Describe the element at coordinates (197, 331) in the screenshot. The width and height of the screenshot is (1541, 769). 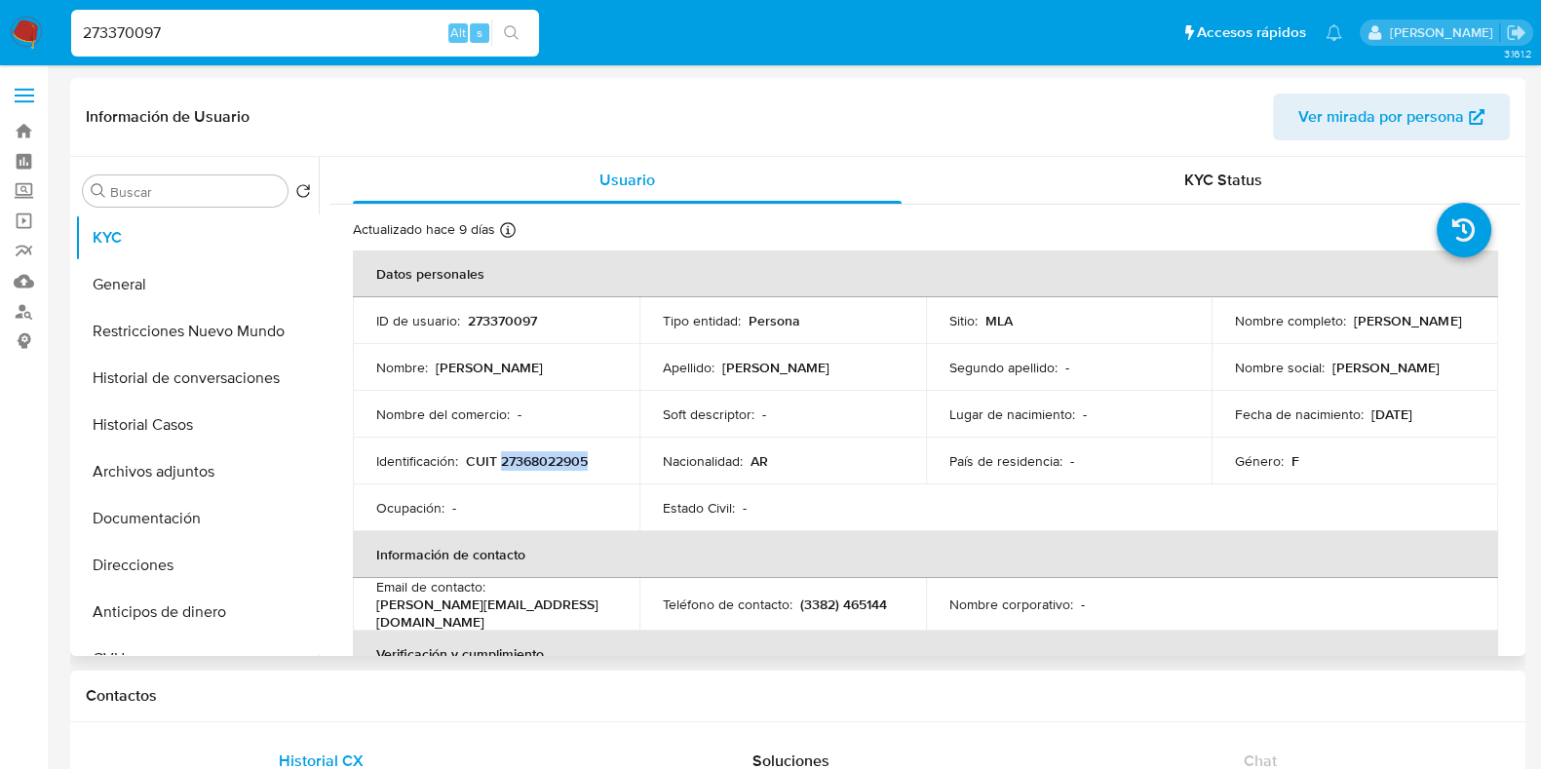
I see `button: Restricciones Nuevo Mundo` at that location.